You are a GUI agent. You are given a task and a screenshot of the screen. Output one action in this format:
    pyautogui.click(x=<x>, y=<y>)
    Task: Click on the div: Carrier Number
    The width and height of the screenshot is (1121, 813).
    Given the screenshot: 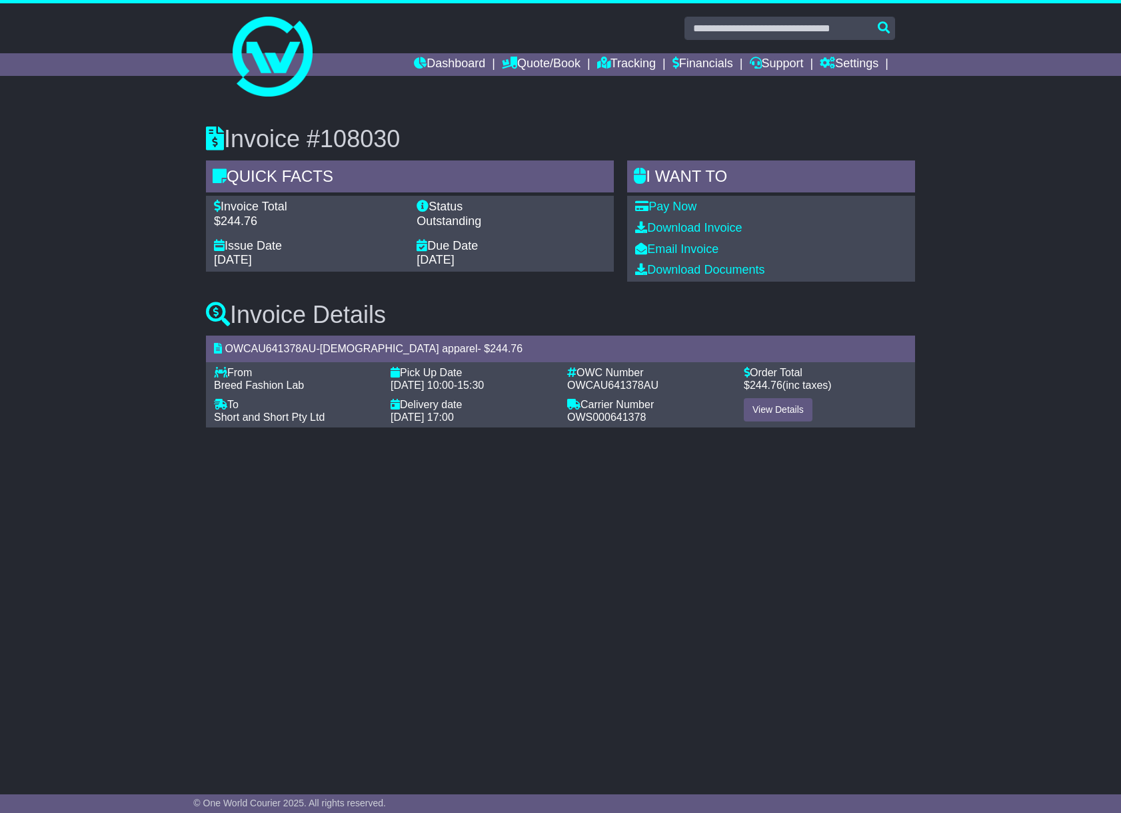 What is the action you would take?
    pyautogui.click(x=648, y=404)
    